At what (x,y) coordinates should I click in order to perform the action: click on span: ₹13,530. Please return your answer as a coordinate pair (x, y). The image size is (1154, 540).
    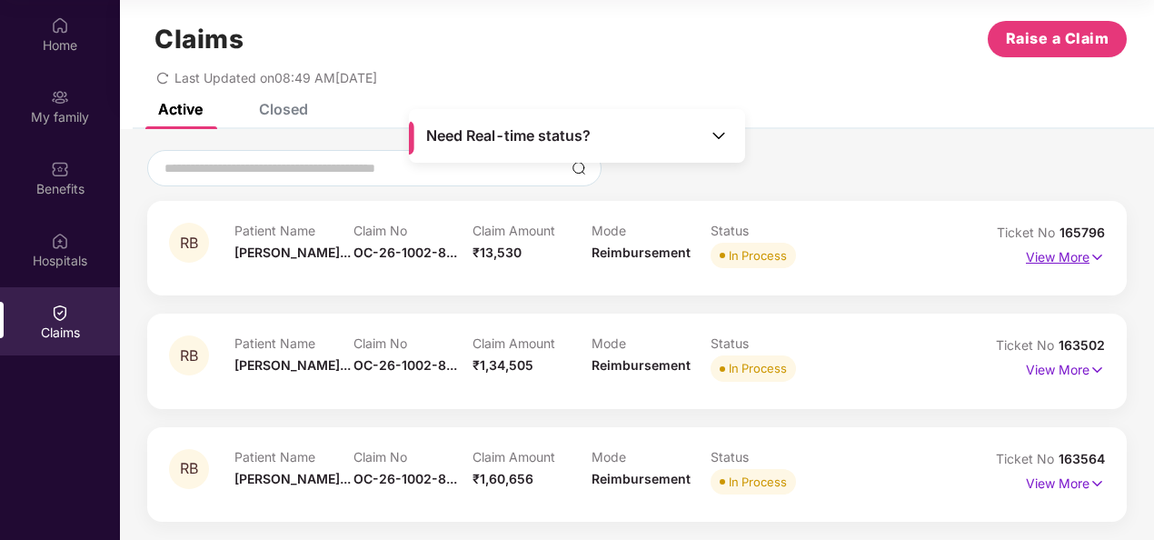
    Looking at the image, I should click on (497, 252).